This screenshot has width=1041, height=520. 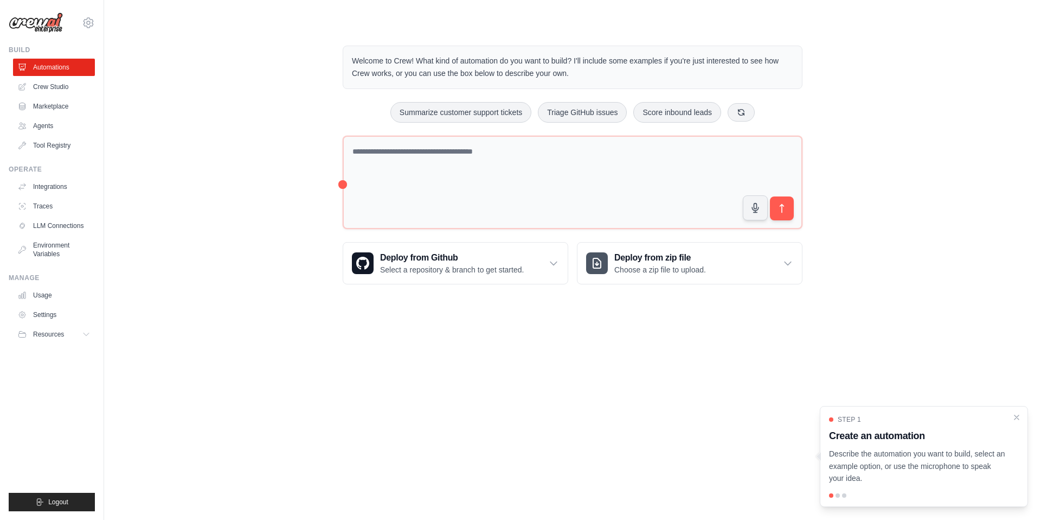 What do you see at coordinates (54, 315) in the screenshot?
I see `a: Settings` at bounding box center [54, 315].